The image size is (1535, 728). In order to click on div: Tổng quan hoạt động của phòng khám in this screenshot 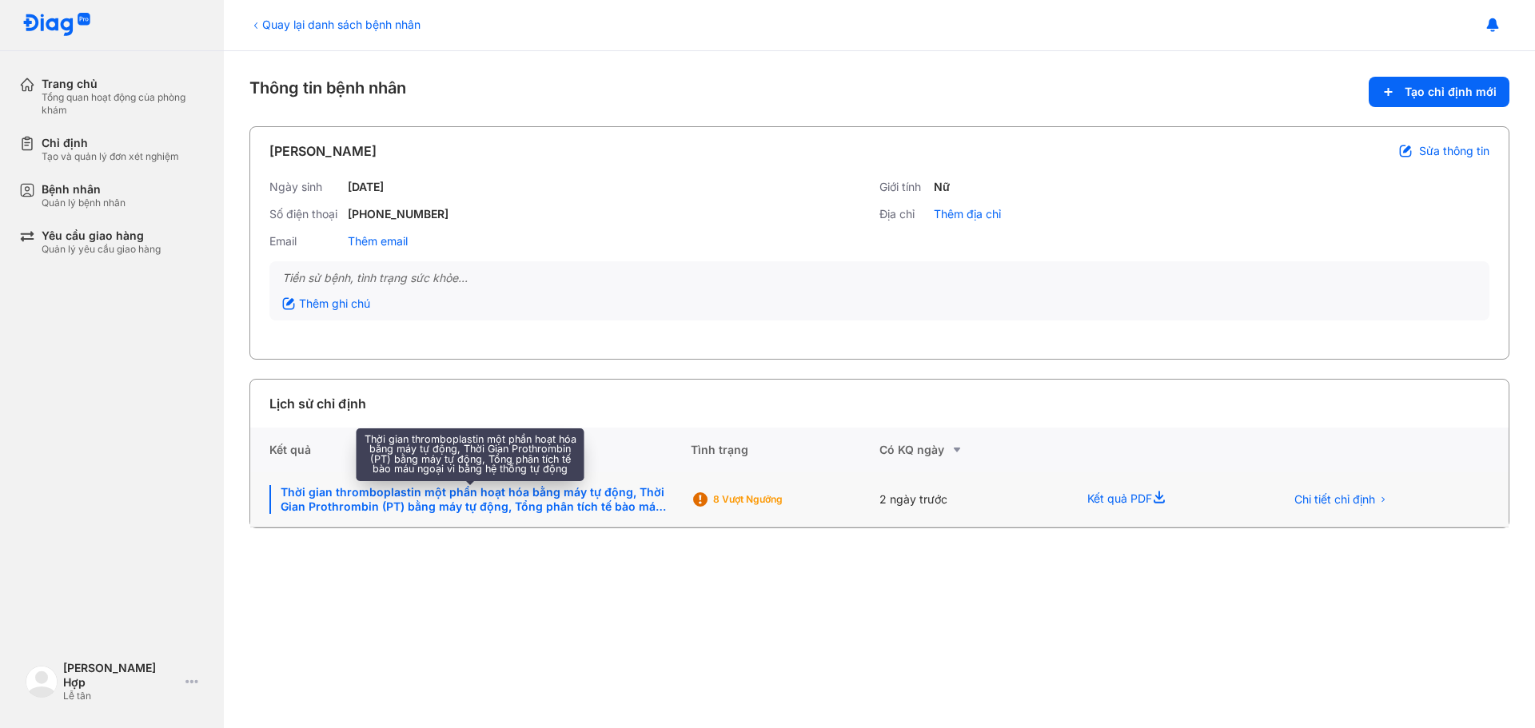, I will do `click(123, 104)`.